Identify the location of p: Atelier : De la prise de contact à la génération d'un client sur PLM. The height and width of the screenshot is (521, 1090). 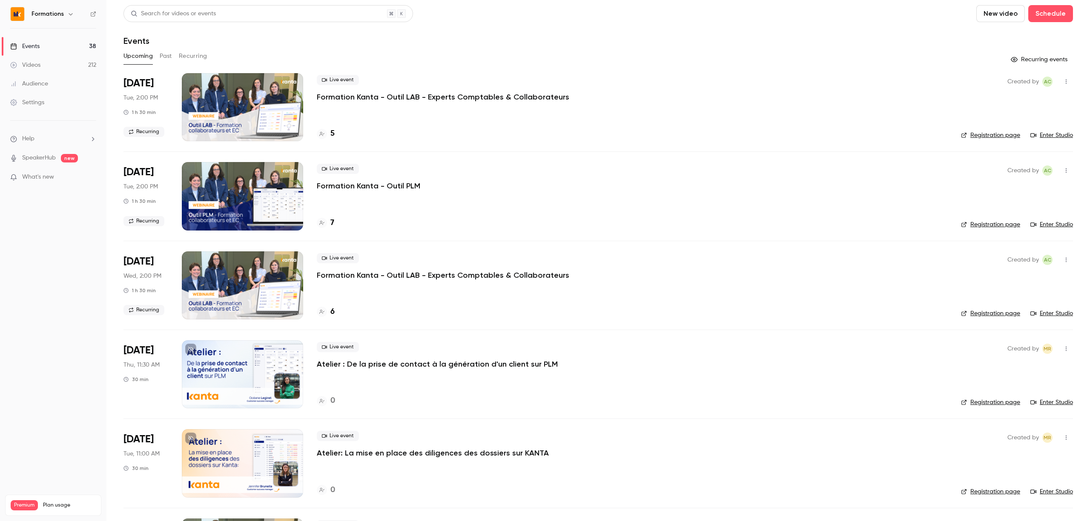
(437, 364).